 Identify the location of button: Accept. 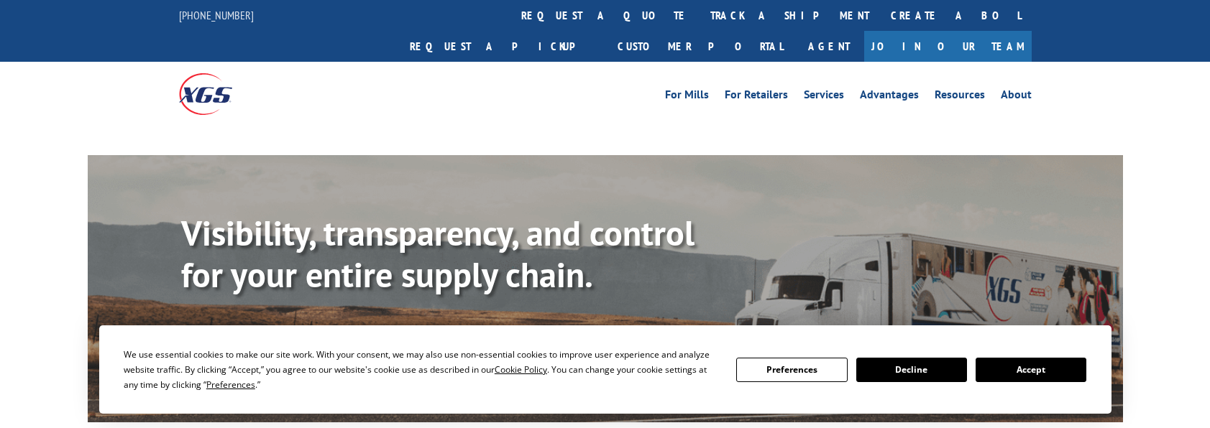
(1031, 370).